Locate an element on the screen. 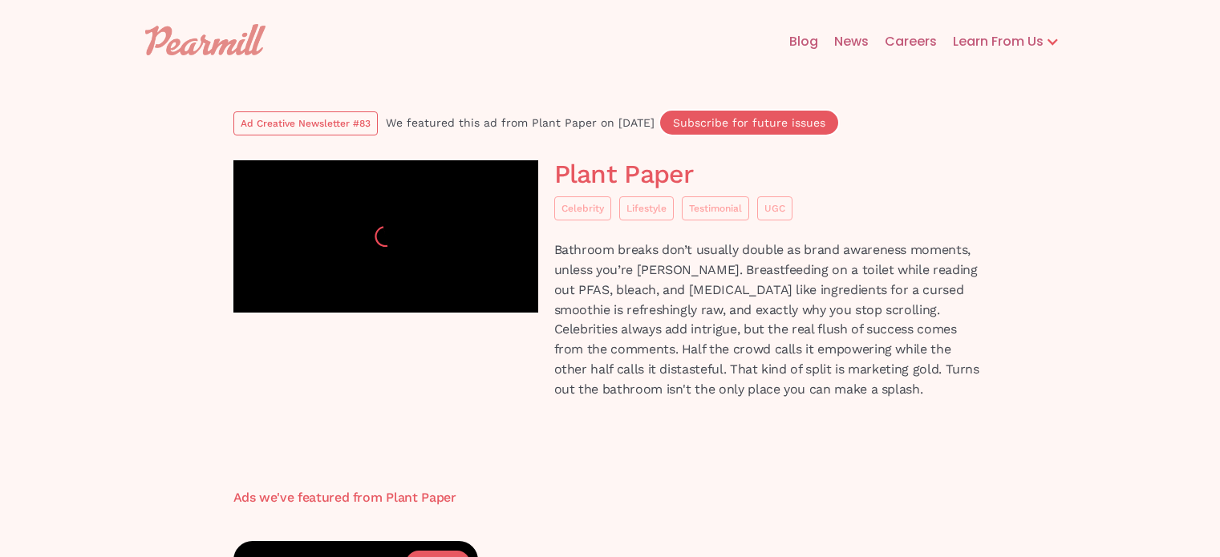 This screenshot has height=557, width=1220. a: Testimonial is located at coordinates (715, 208).